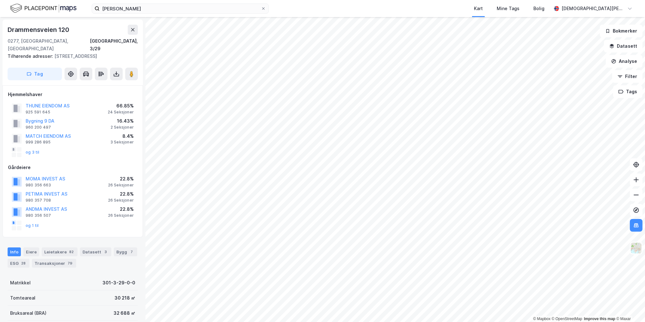 Image resolution: width=645 pixels, height=322 pixels. What do you see at coordinates (122, 136) in the screenshot?
I see `div: 8.4%` at bounding box center [122, 136].